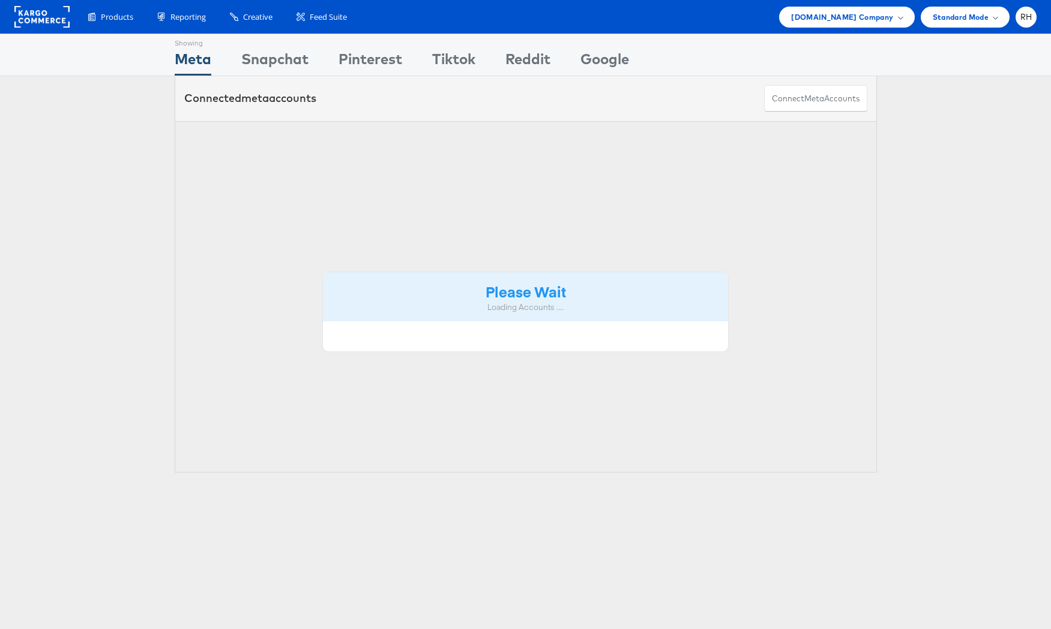  Describe the element at coordinates (250, 98) in the screenshot. I see `div: Connected accounts` at that location.